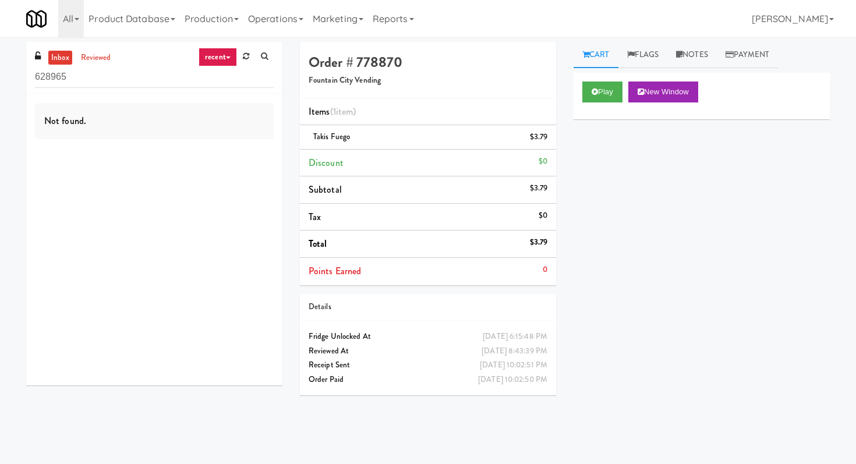 This screenshot has height=464, width=856. What do you see at coordinates (748, 55) in the screenshot?
I see `a: Payment` at bounding box center [748, 55].